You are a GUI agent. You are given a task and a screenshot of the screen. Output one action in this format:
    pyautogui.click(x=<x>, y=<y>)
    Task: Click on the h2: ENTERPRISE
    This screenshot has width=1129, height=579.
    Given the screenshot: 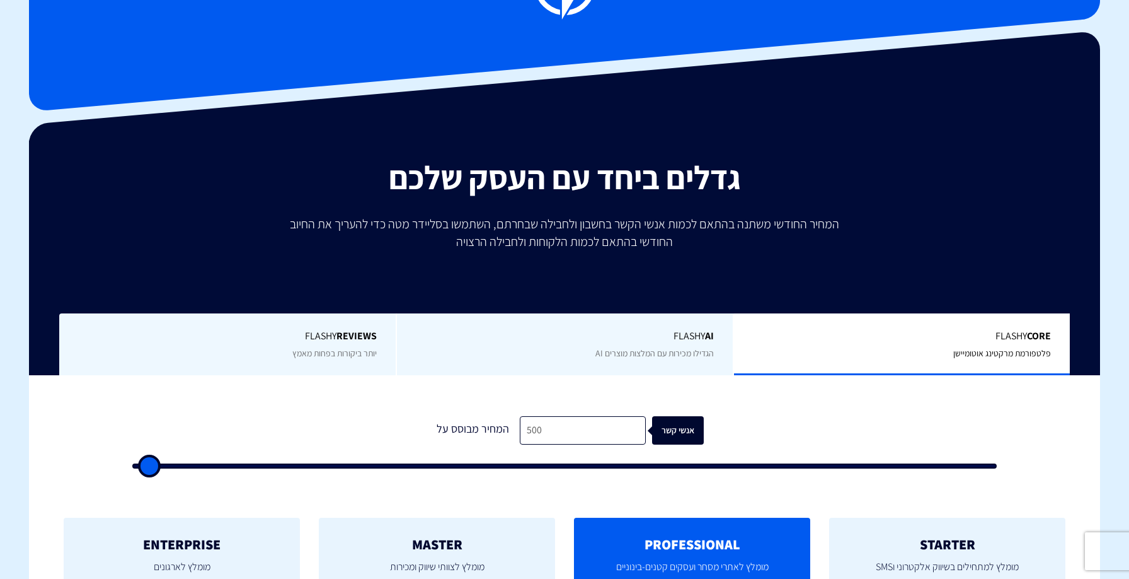 What is the action you would take?
    pyautogui.click(x=182, y=544)
    